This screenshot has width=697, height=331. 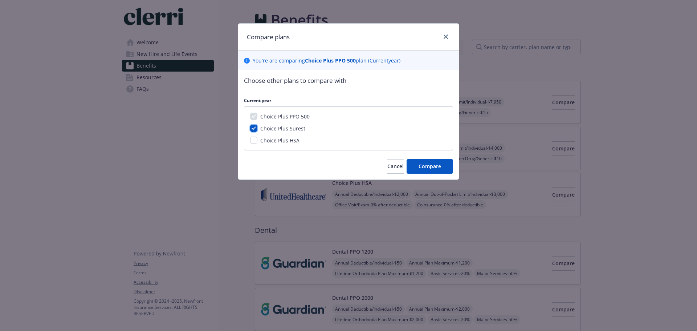 I want to click on h1: Compare plans, so click(x=268, y=37).